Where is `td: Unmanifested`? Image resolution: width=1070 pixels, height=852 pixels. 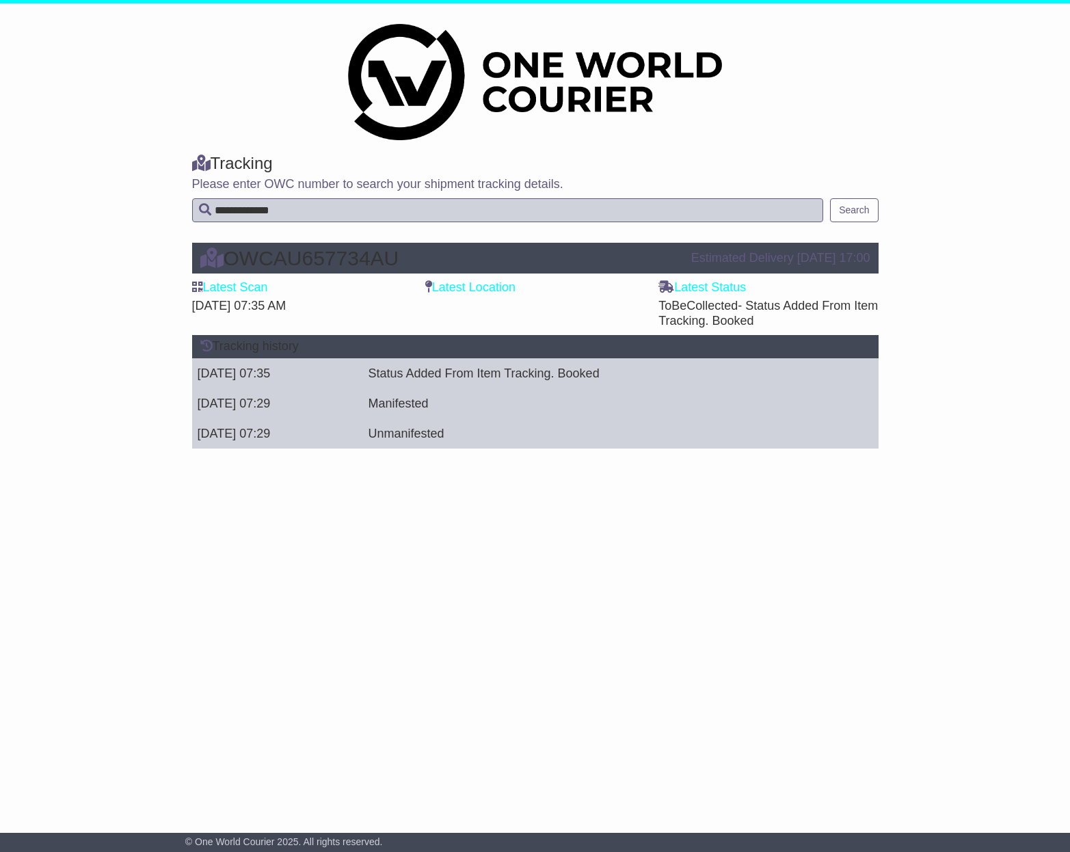
td: Unmanifested is located at coordinates (609, 434).